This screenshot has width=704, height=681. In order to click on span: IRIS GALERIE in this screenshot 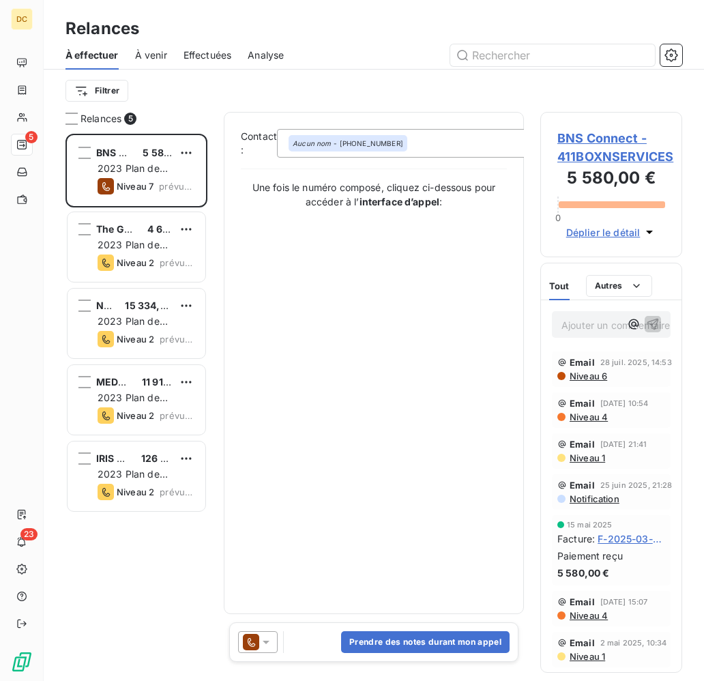, I will do `click(127, 458)`.